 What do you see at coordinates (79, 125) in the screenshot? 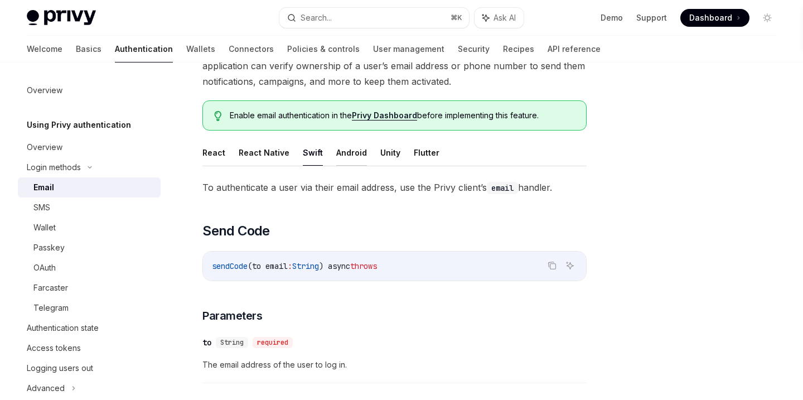
I see `h5: Using Privy authentication` at bounding box center [79, 125].